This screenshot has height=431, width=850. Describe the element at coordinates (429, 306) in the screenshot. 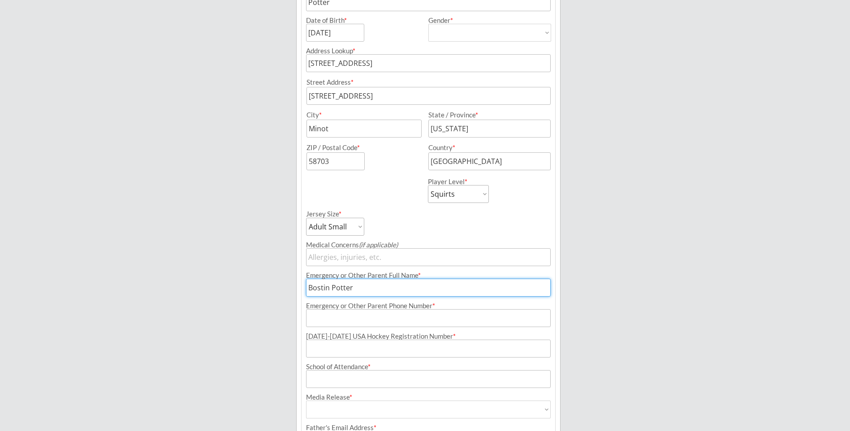

I see `div: Emergency or Other Parent Phone Number` at that location.